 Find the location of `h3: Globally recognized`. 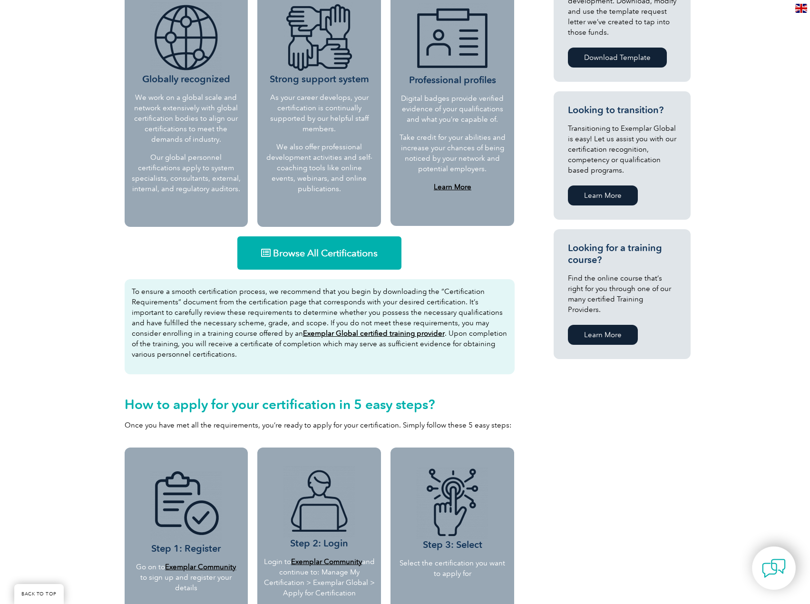

h3: Globally recognized is located at coordinates (186, 43).